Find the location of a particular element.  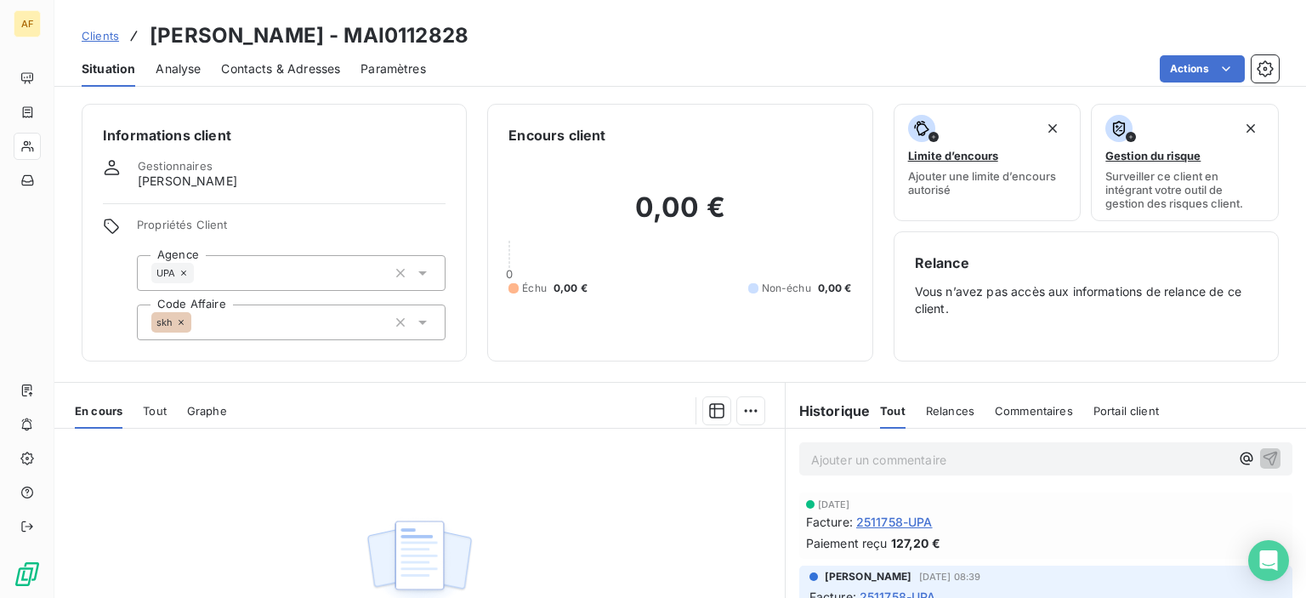

span: Non-échu is located at coordinates (786, 288).